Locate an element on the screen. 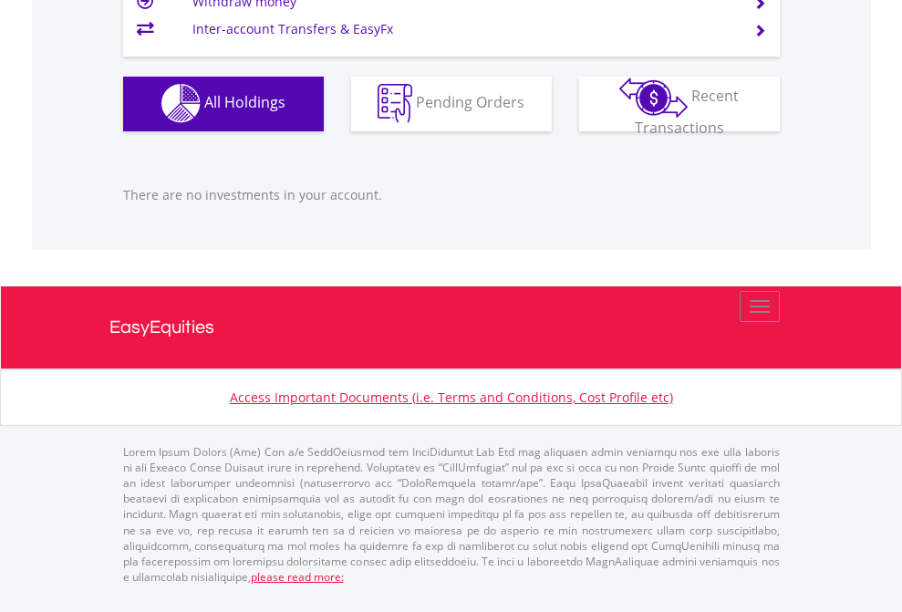  a: please read more: is located at coordinates (297, 576).